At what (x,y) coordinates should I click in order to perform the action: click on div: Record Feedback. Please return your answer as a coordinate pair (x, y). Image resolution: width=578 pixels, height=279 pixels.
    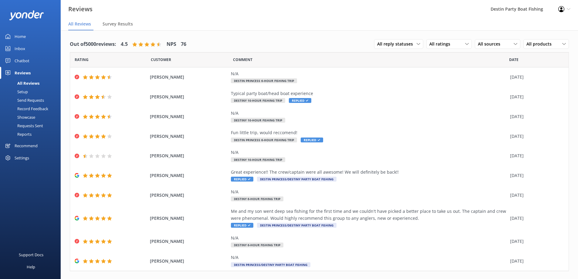
    Looking at the image, I should click on (26, 109).